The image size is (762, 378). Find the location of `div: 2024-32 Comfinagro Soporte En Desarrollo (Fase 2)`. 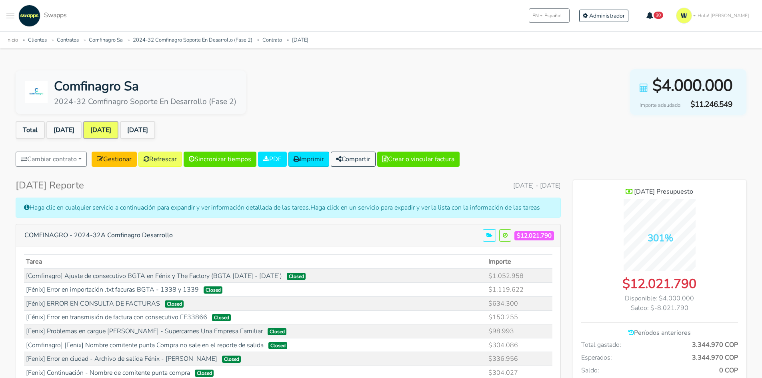

div: 2024-32 Comfinagro Soporte En Desarrollo (Fase 2) is located at coordinates (145, 102).